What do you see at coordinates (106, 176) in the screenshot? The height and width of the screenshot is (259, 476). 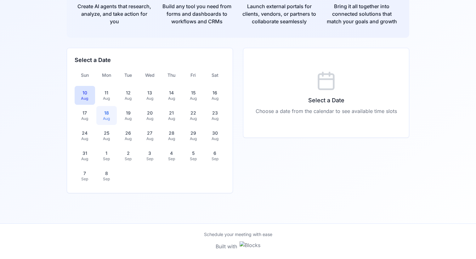 I see `button: 8Sep` at bounding box center [106, 176].